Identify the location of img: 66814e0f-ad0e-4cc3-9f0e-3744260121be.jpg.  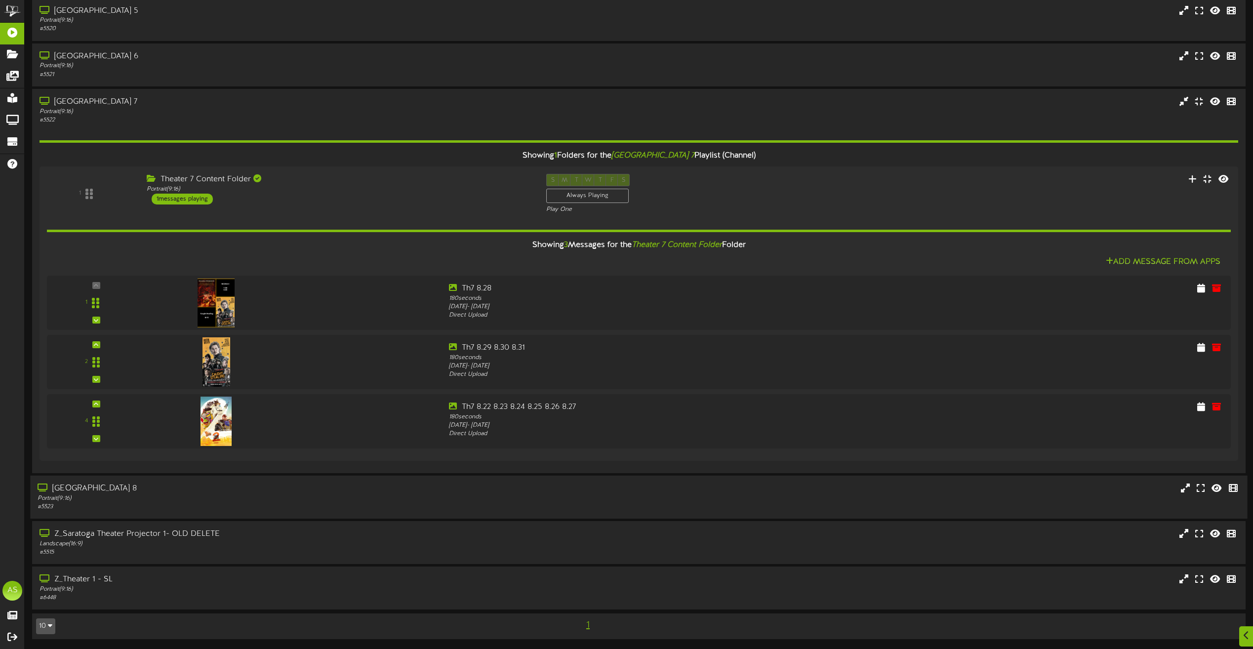
(216, 421).